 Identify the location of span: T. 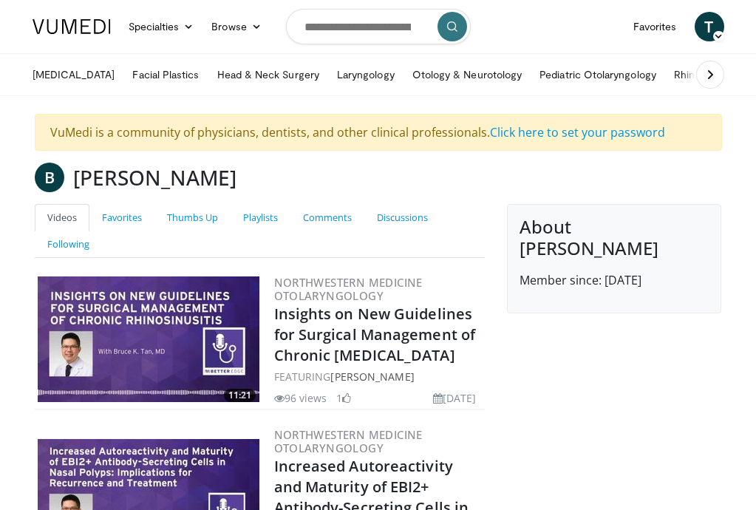
(709, 27).